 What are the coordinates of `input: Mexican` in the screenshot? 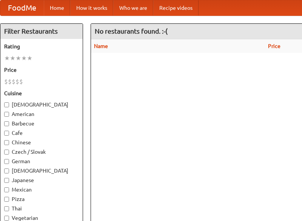 It's located at (6, 190).